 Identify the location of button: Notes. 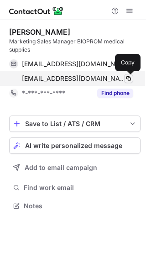
(75, 206).